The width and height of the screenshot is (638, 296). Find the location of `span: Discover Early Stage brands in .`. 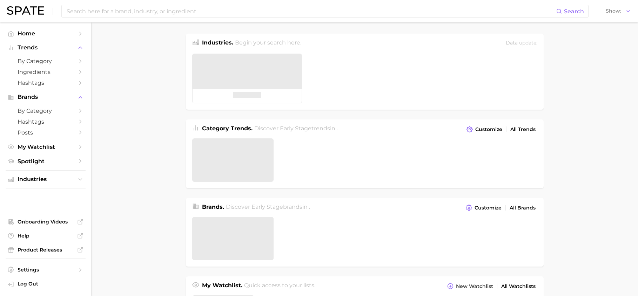

span: Discover Early Stage brands in . is located at coordinates (268, 207).